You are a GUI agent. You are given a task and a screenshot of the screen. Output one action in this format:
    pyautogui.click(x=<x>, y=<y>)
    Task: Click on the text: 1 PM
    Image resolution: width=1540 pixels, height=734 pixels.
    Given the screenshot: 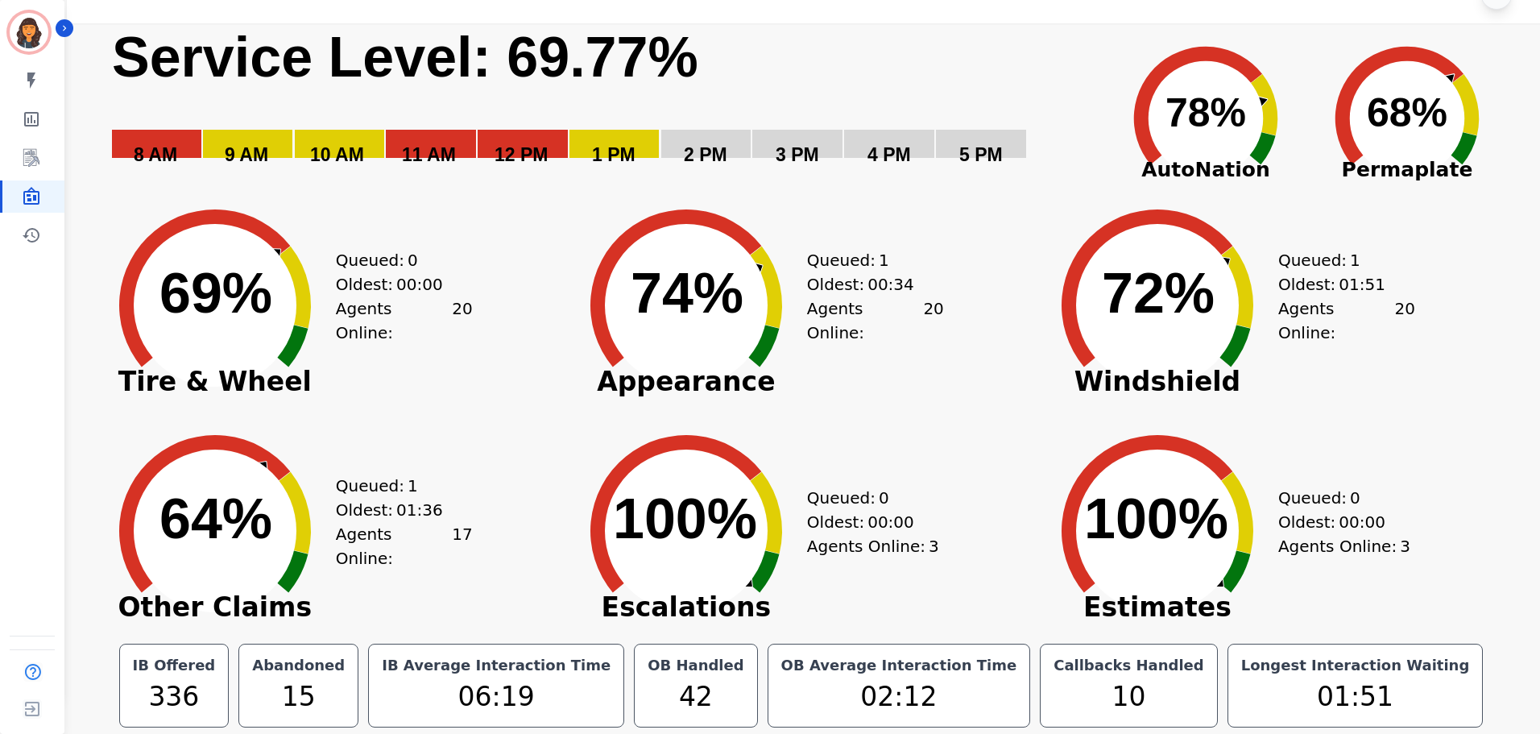 What is the action you would take?
    pyautogui.click(x=614, y=155)
    